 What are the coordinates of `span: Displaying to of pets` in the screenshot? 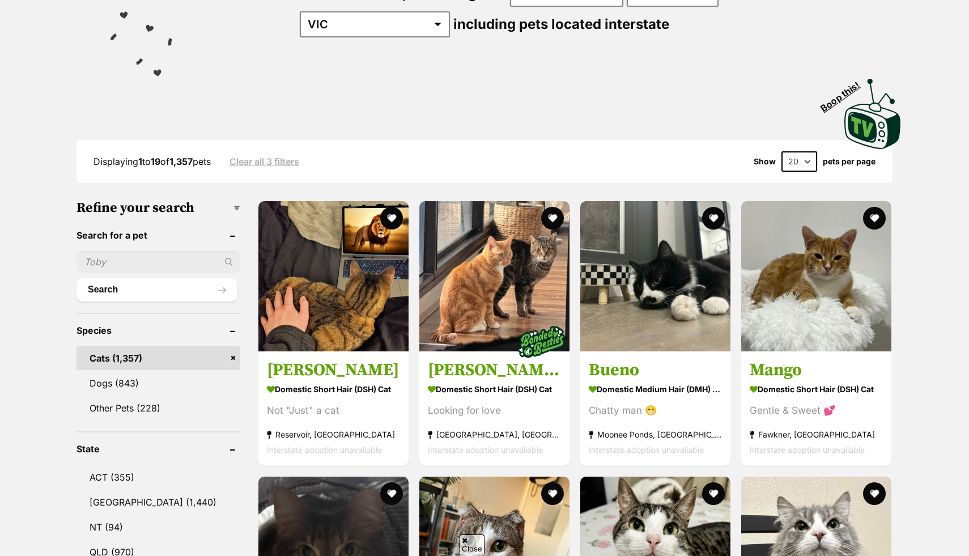 It's located at (152, 162).